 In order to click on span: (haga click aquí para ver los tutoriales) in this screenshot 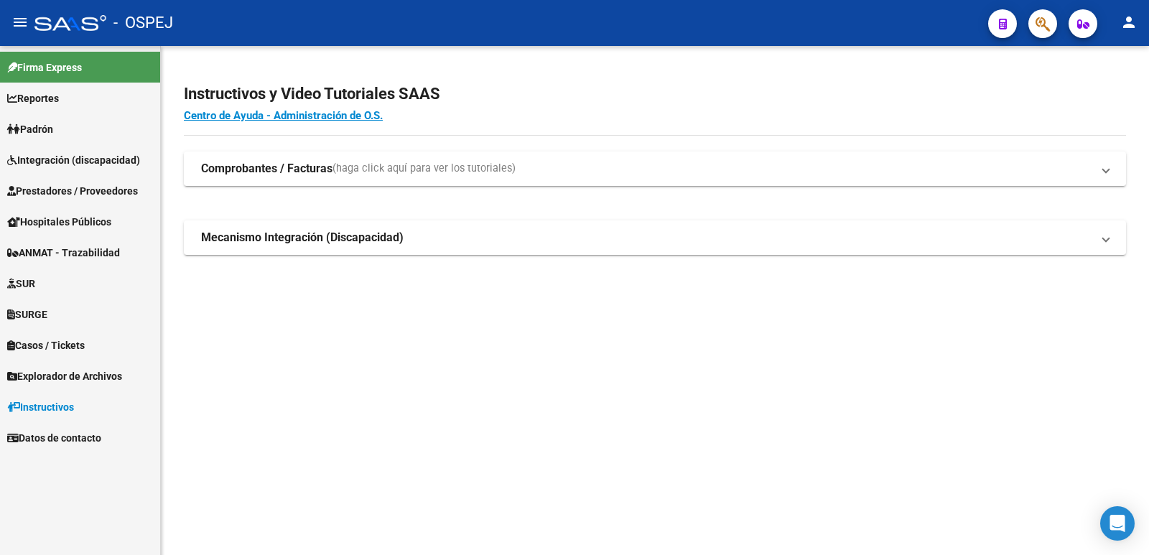, I will do `click(424, 169)`.